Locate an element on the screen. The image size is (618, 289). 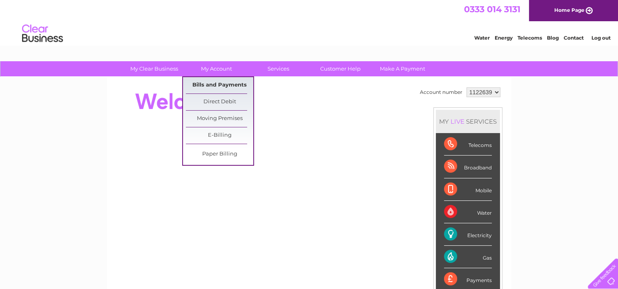
div: Mobile is located at coordinates (468, 190).